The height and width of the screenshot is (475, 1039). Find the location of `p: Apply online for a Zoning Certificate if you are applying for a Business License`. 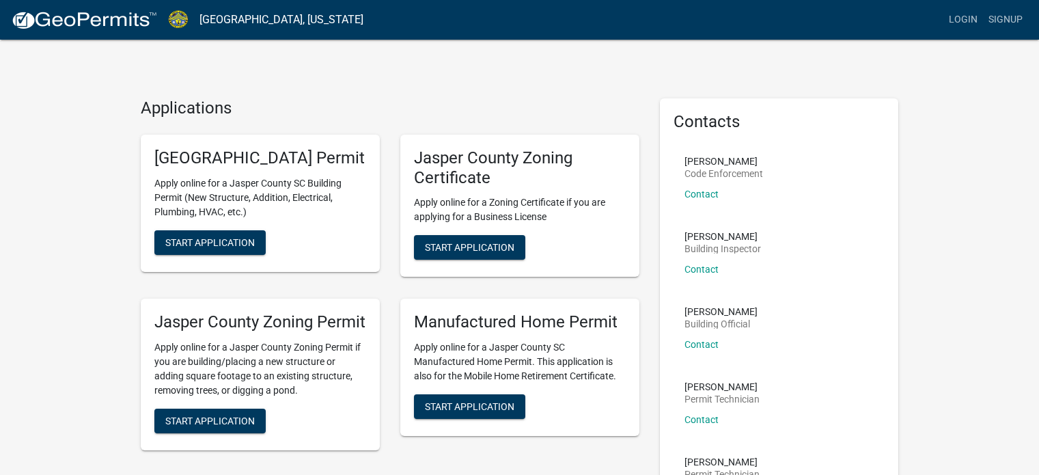

p: Apply online for a Zoning Certificate if you are applying for a Business License is located at coordinates (520, 210).